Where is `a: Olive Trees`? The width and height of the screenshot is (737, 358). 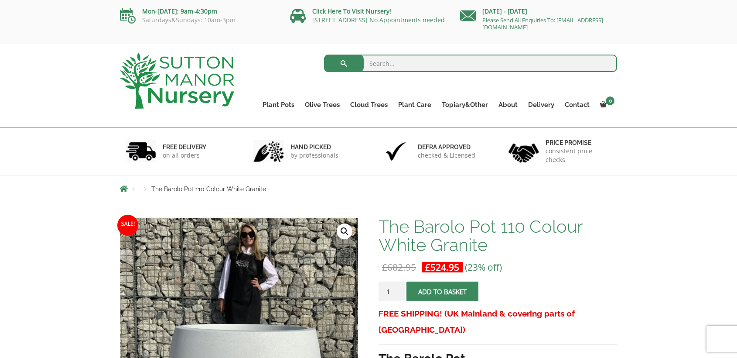
a: Olive Trees is located at coordinates (322, 105).